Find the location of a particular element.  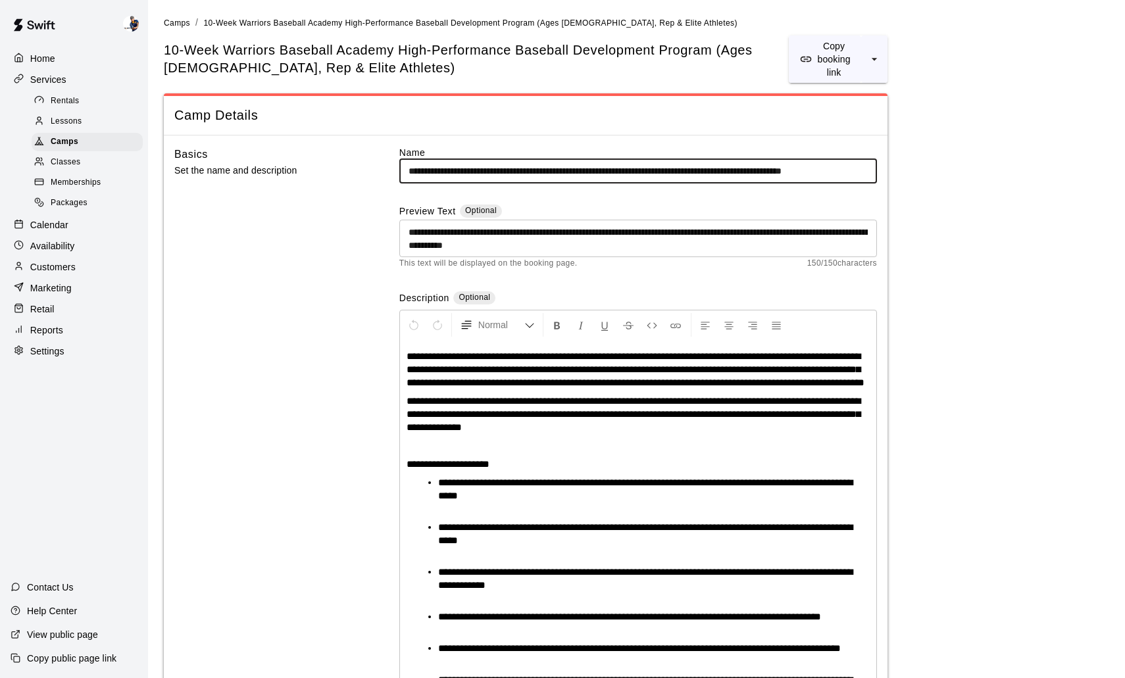

a: Lessons is located at coordinates (89, 121).